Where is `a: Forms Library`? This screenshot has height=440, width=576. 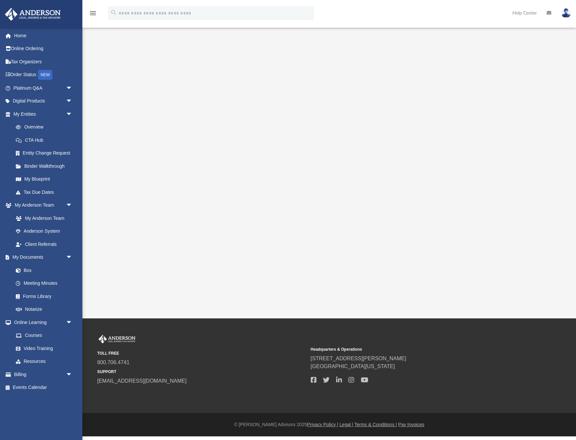
a: Forms Library is located at coordinates (43, 296).